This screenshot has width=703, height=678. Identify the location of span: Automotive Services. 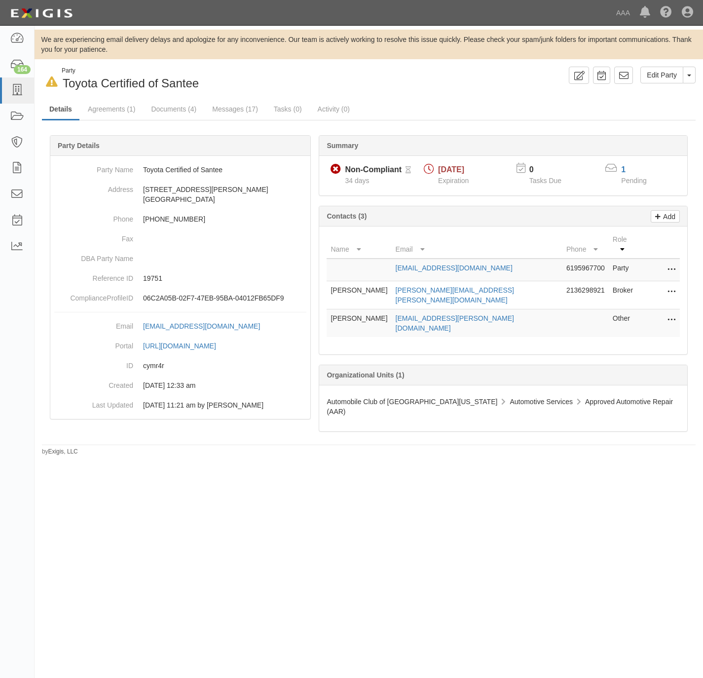
(541, 402).